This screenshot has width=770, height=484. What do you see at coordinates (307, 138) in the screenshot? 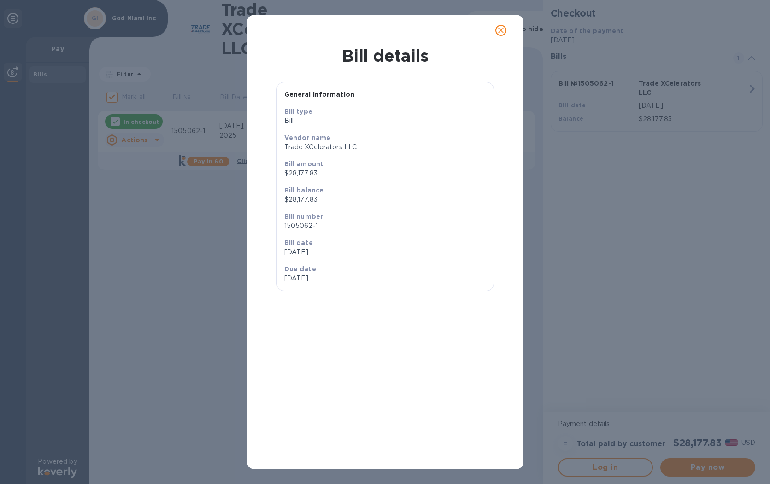
I see `b: Vendor name` at bounding box center [307, 138].